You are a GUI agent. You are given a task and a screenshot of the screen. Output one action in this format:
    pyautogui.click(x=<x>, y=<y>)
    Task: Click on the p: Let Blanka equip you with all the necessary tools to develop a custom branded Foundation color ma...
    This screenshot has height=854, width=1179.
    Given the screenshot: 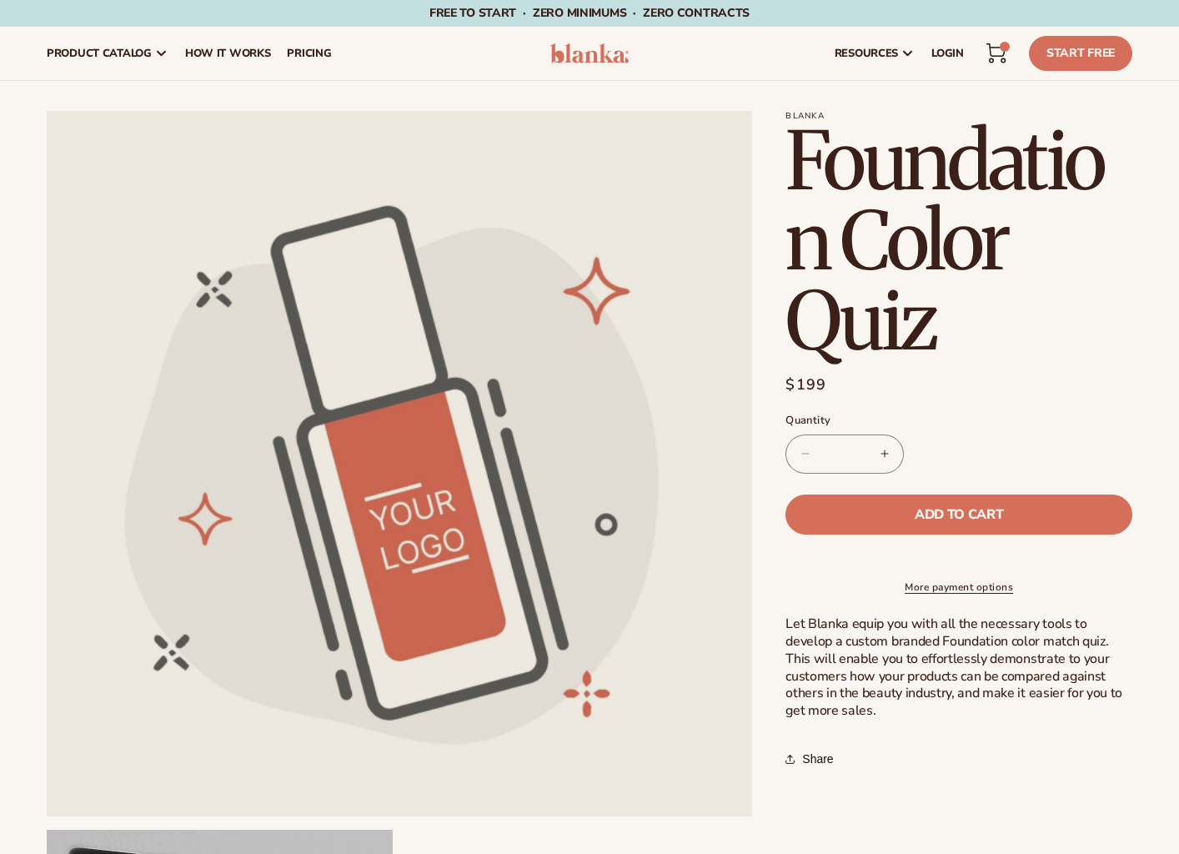 What is the action you would take?
    pyautogui.click(x=959, y=667)
    